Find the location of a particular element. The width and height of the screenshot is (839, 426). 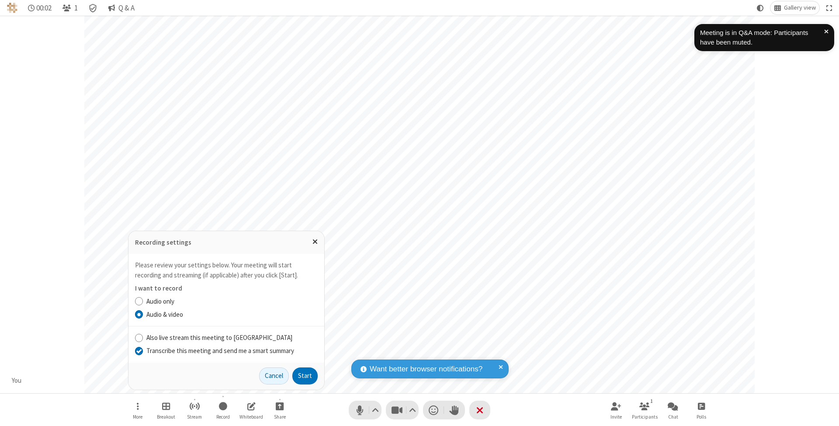

button: Start streaming is located at coordinates (195, 410).